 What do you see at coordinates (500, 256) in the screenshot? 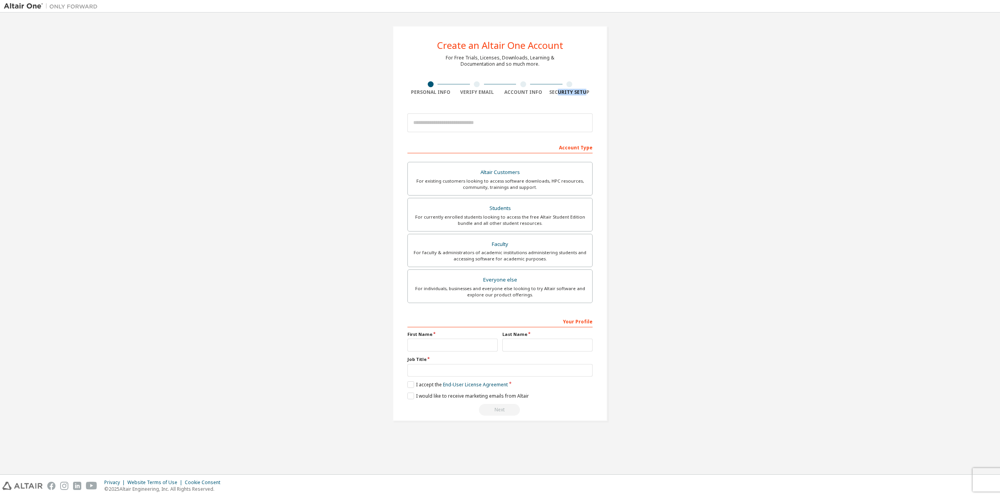
I see `div: For faculty & administrators of academic institutions administering students and accessing softwa...` at bounding box center [500, 256].